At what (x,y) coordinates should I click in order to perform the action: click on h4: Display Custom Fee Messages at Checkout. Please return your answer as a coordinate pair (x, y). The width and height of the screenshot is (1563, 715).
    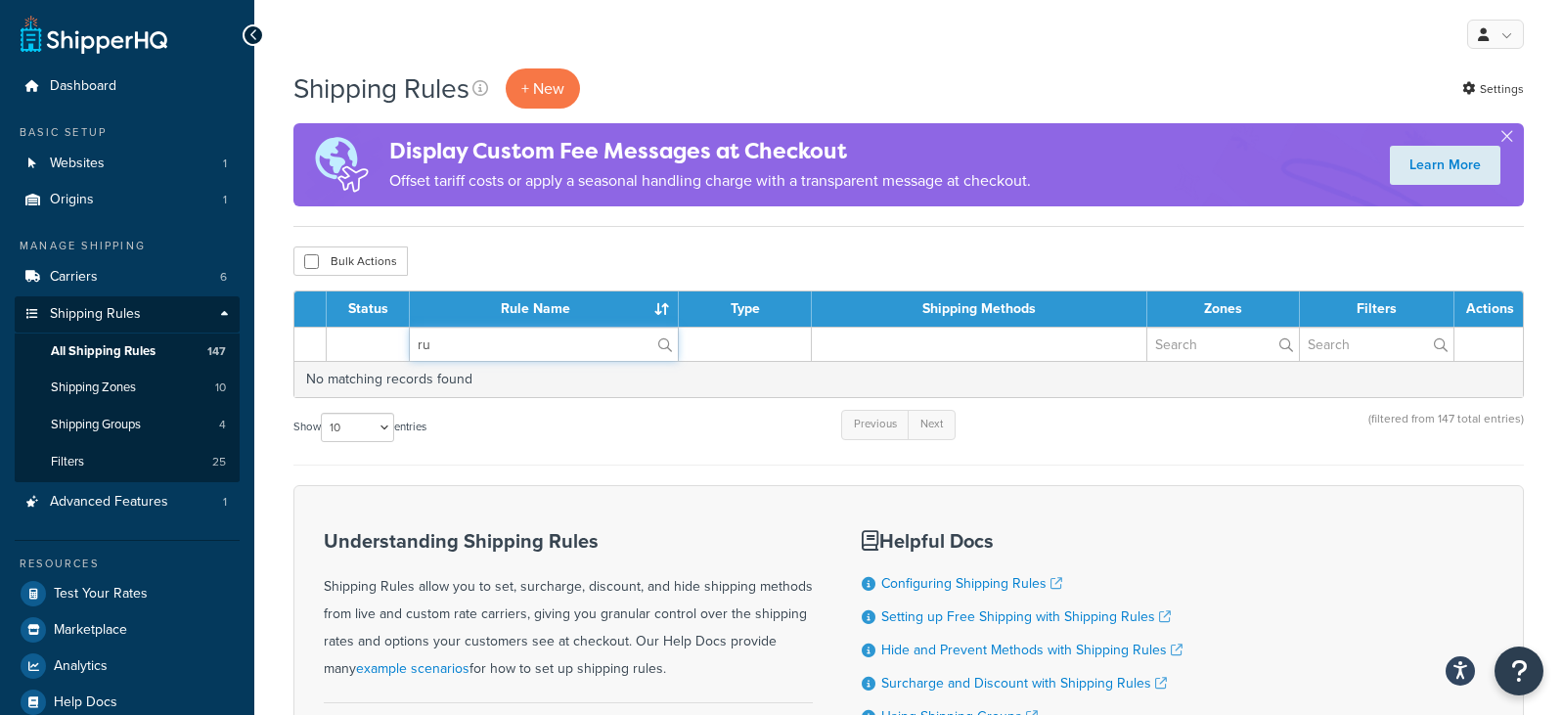
    Looking at the image, I should click on (710, 151).